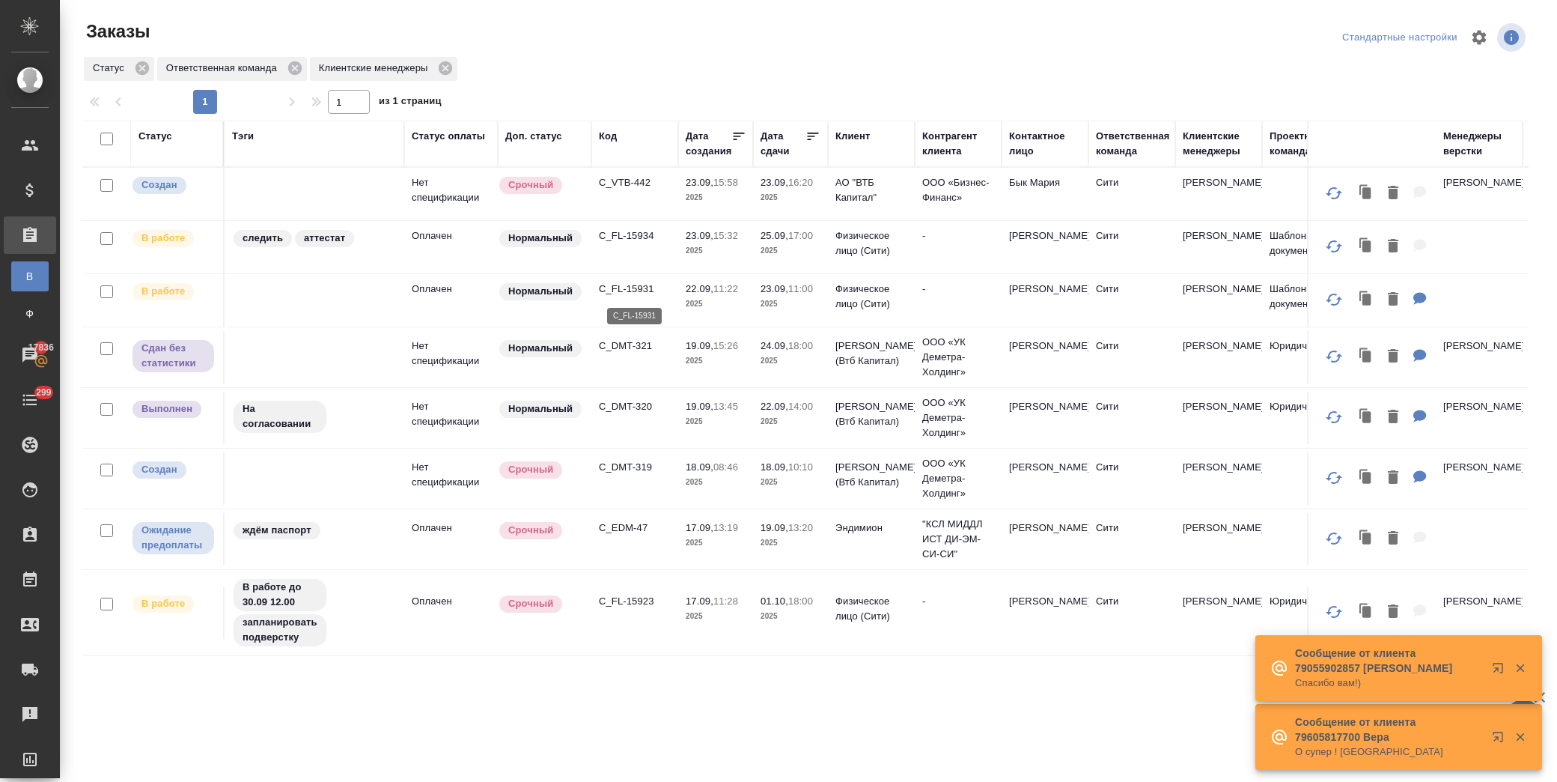 The width and height of the screenshot is (1557, 782). What do you see at coordinates (774, 182) in the screenshot?
I see `p: 23.09,` at bounding box center [774, 182].